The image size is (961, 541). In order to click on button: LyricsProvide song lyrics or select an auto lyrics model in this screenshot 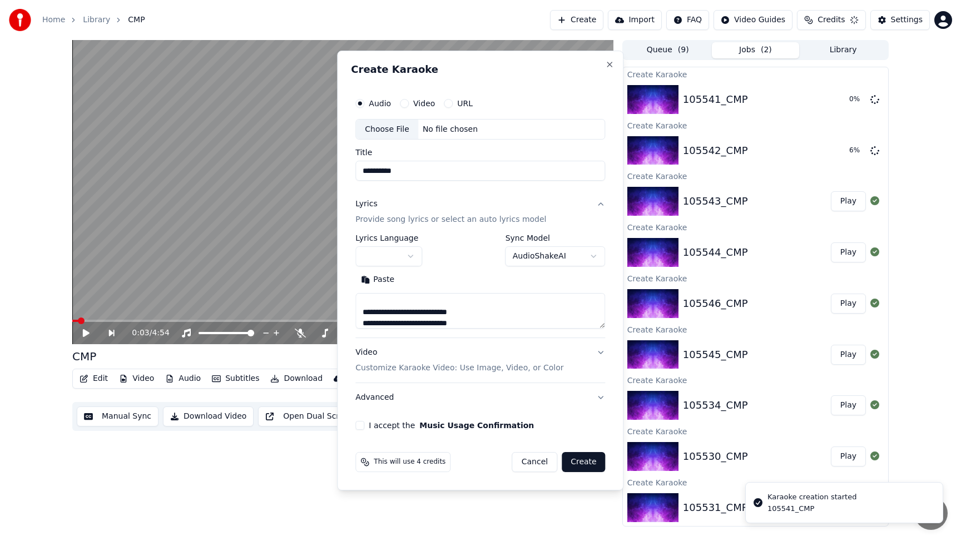, I will do `click(480, 212)`.